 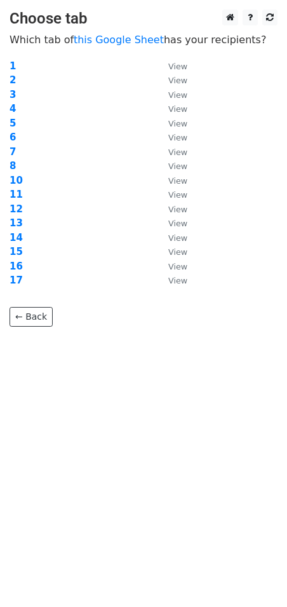 What do you see at coordinates (13, 137) in the screenshot?
I see `strong: 6` at bounding box center [13, 137].